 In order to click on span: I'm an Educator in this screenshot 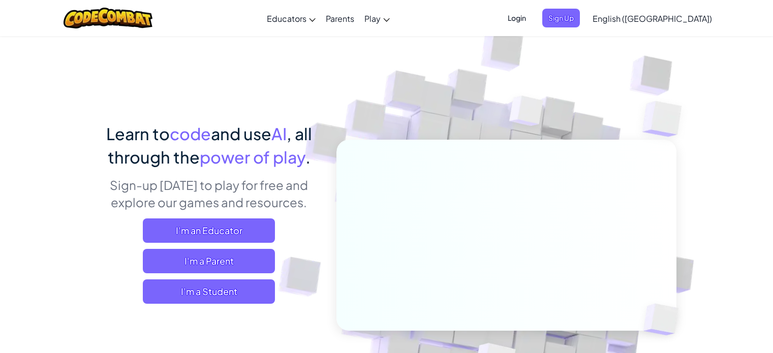, I will do `click(209, 231)`.